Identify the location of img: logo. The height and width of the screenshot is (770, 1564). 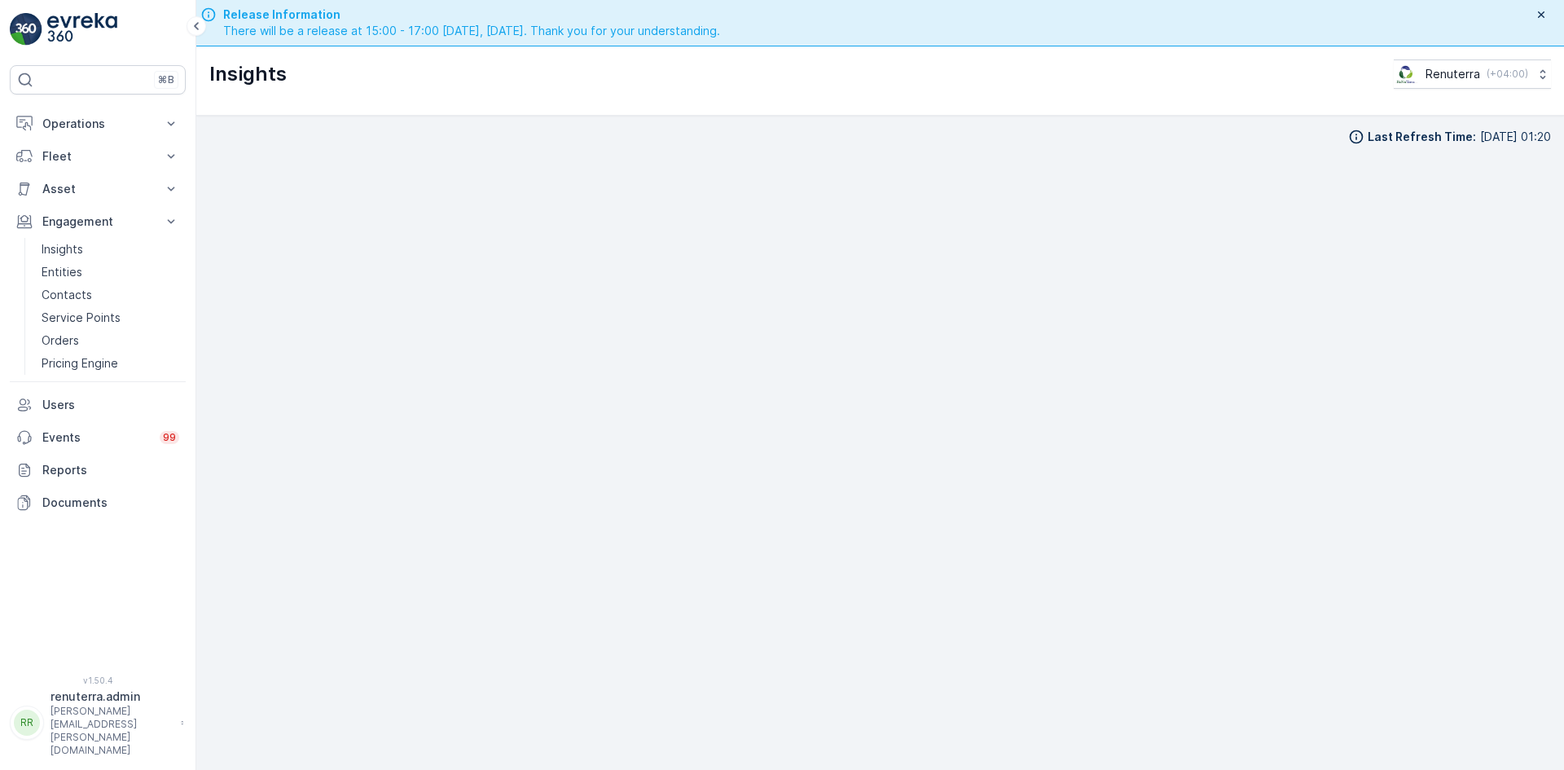
(26, 29).